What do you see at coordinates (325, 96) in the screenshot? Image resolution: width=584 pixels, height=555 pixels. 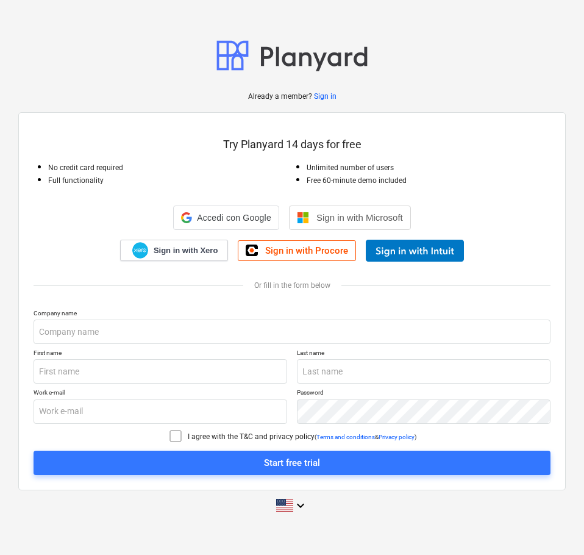 I see `p: Sign in` at bounding box center [325, 96].